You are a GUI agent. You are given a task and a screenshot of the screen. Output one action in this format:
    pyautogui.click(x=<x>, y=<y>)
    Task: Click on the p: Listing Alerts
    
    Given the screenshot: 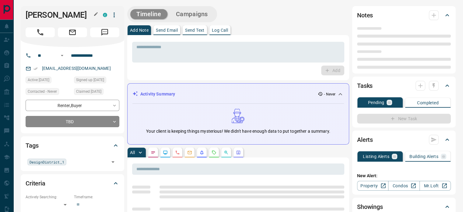 What is the action you would take?
    pyautogui.click(x=376, y=156)
    